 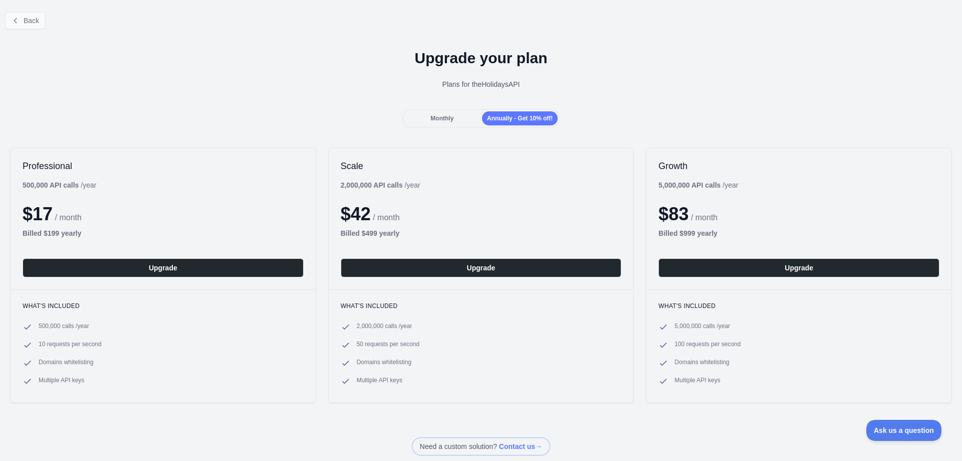 What do you see at coordinates (674, 213) in the screenshot?
I see `span: $ 83` at bounding box center [674, 213].